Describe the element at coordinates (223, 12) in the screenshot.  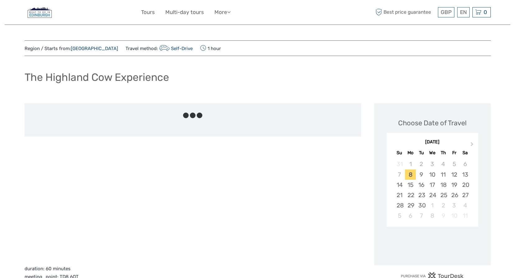
I see `a: More` at that location.